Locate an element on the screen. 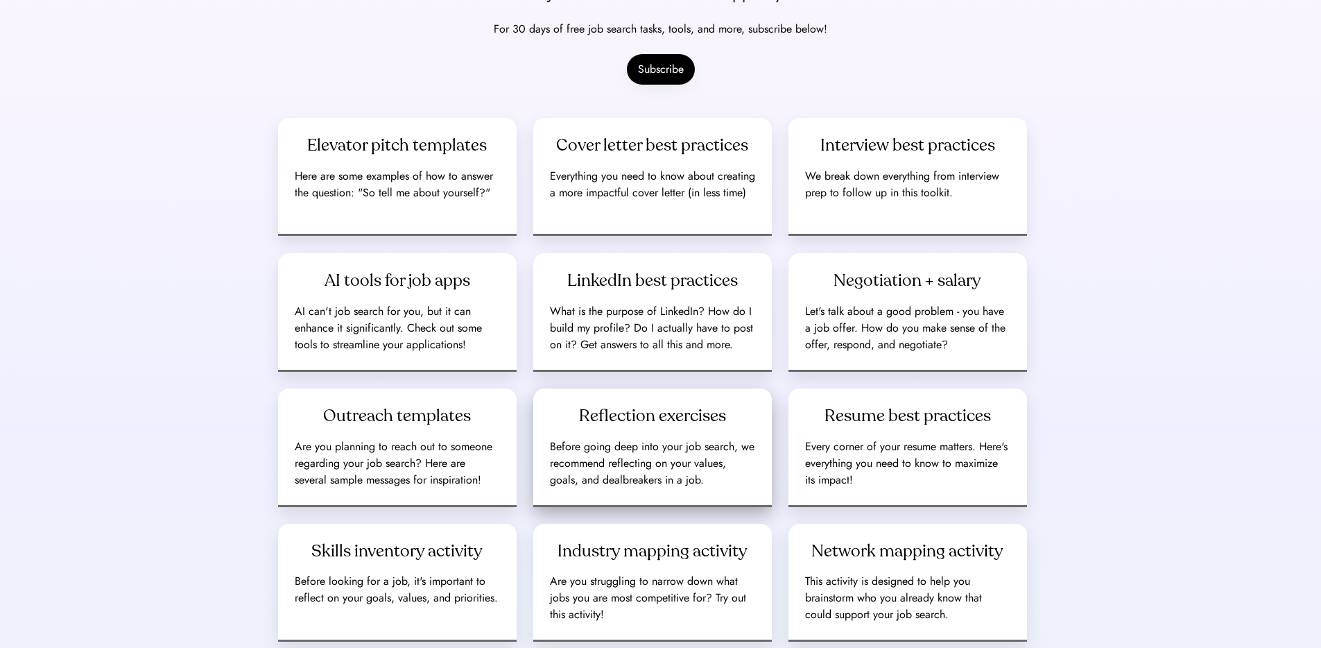  div: Before looking for a job, it's important to reflect on your goals, values, and priorities. is located at coordinates (397, 589).